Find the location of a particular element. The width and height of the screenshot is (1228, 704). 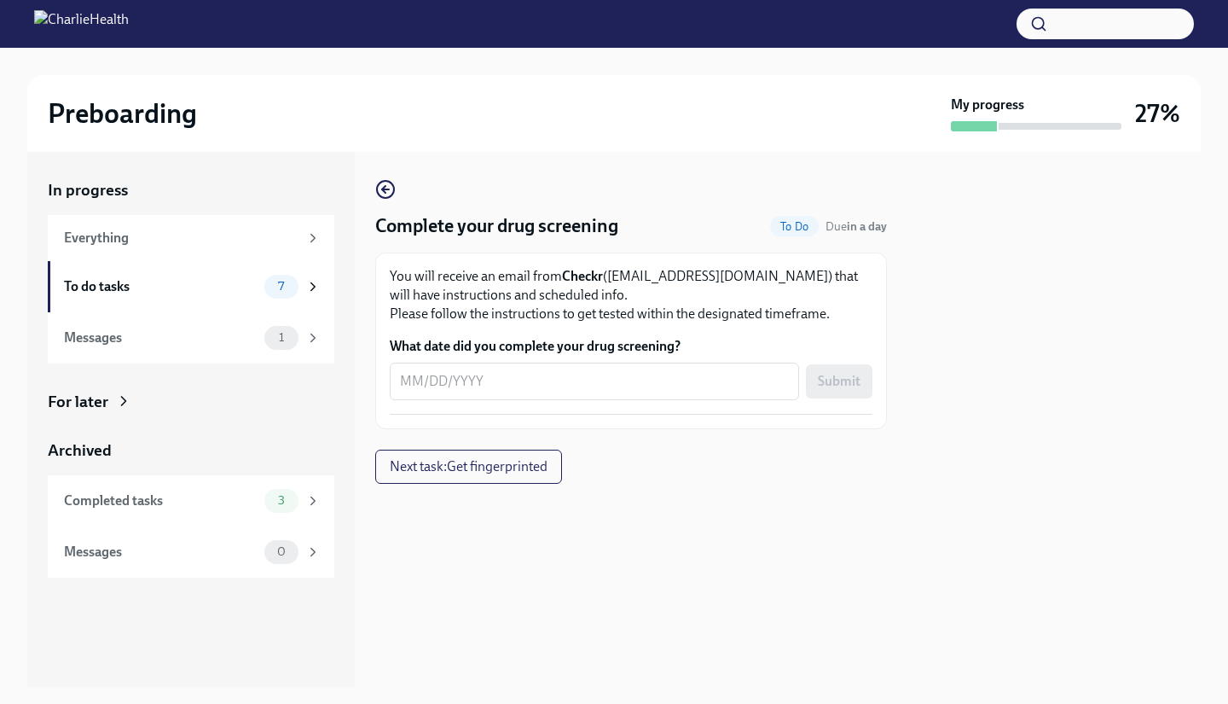

span: Next task : Get fingerprinted is located at coordinates (468, 467).